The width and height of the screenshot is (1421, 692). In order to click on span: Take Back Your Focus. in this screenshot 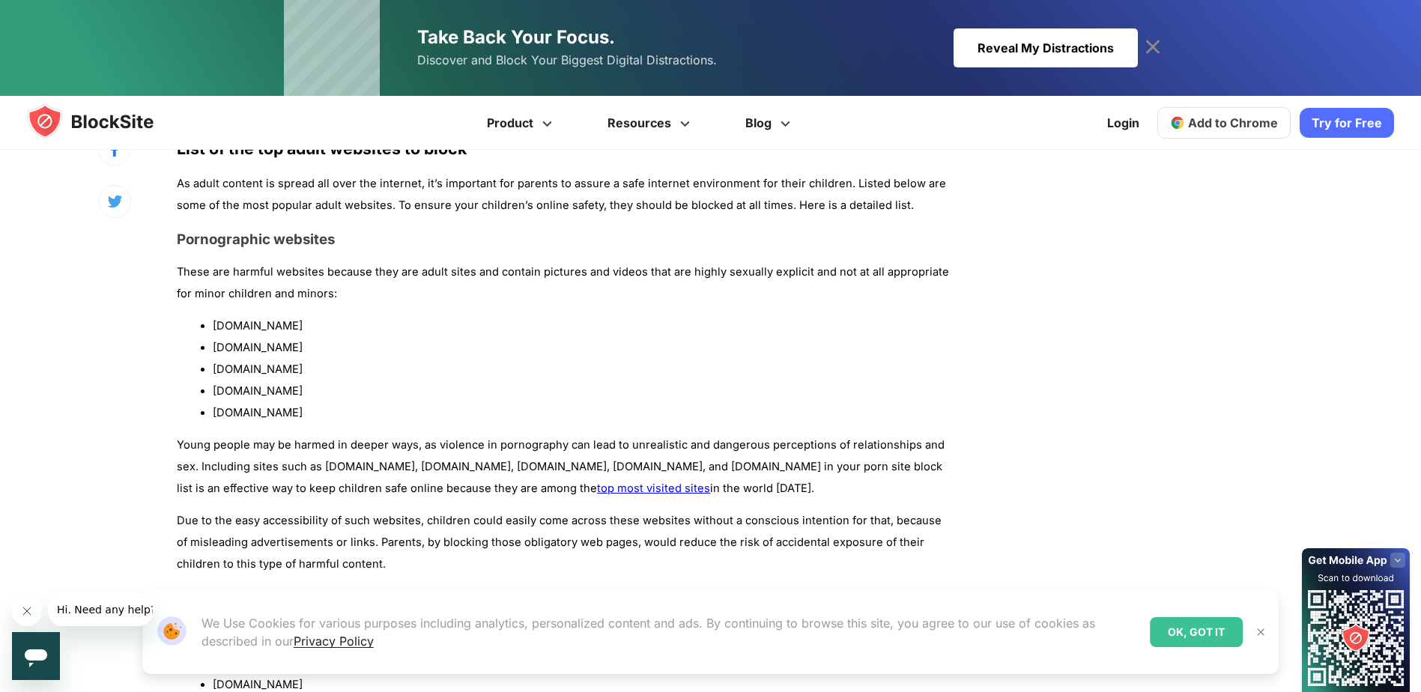, I will do `click(516, 37)`.